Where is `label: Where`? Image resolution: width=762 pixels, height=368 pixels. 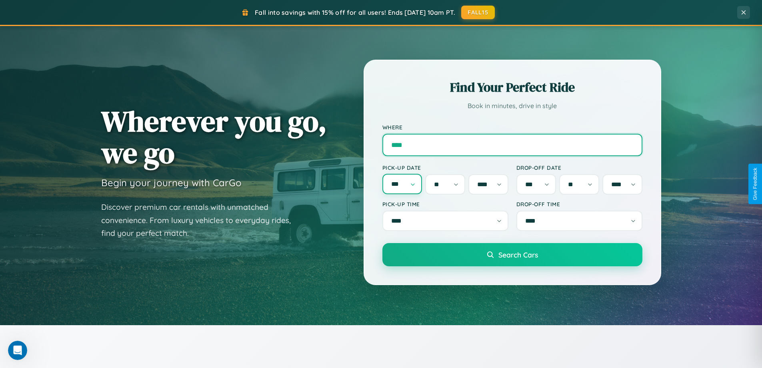
label: Where is located at coordinates (513, 127).